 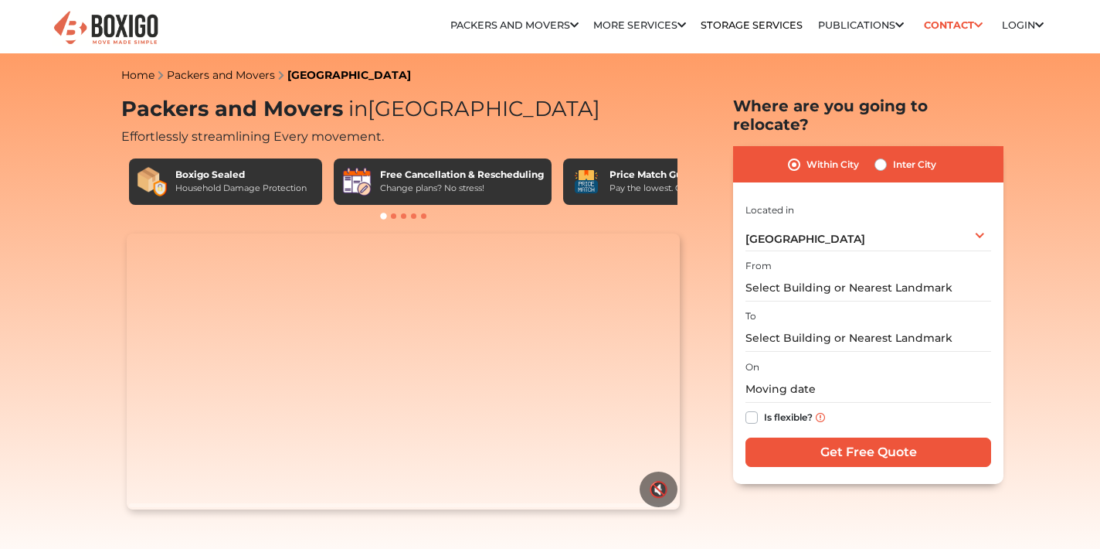 I want to click on label: On, so click(x=753, y=367).